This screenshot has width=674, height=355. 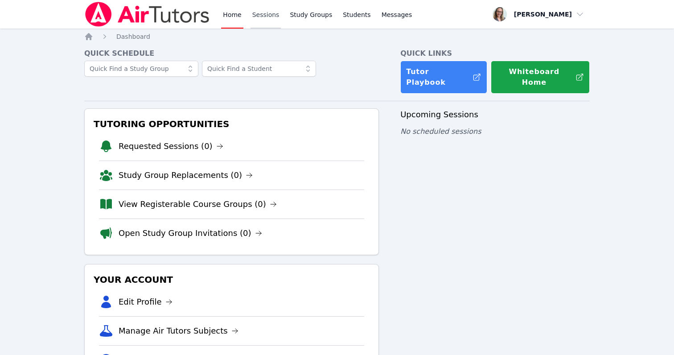 I want to click on h3: Your Account, so click(x=231, y=280).